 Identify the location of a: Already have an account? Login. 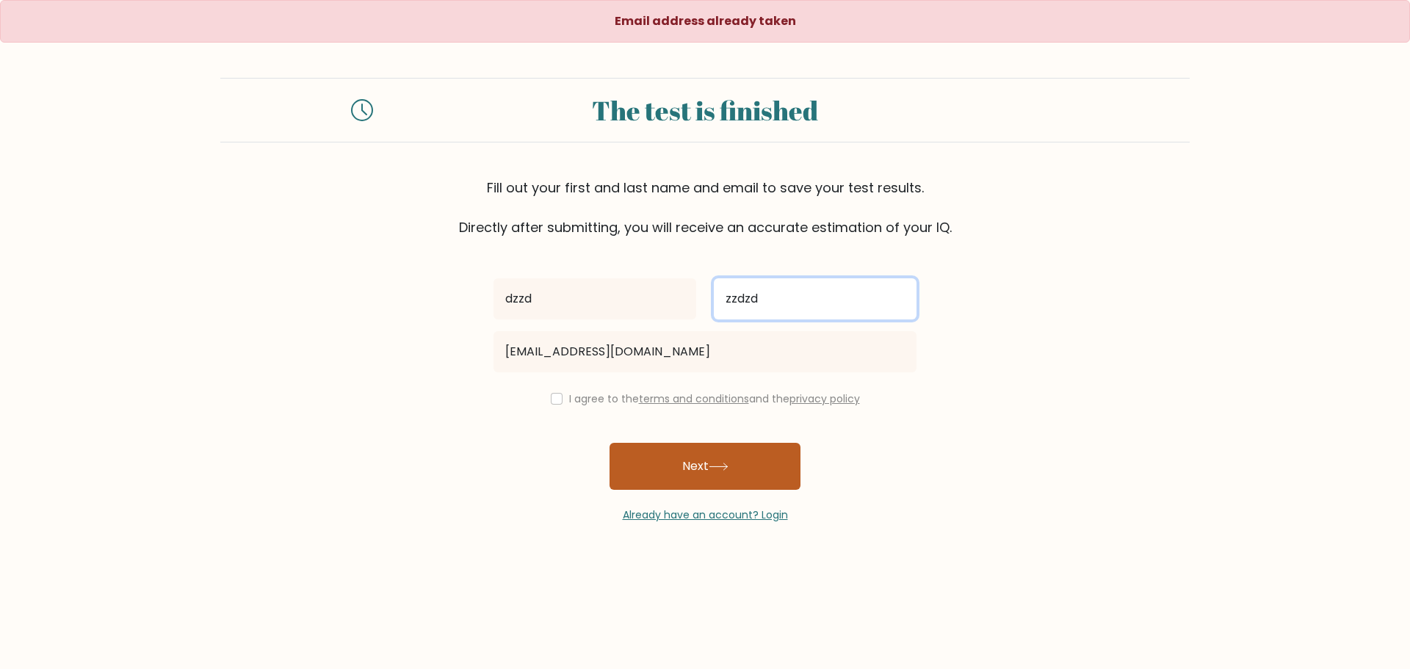
(705, 515).